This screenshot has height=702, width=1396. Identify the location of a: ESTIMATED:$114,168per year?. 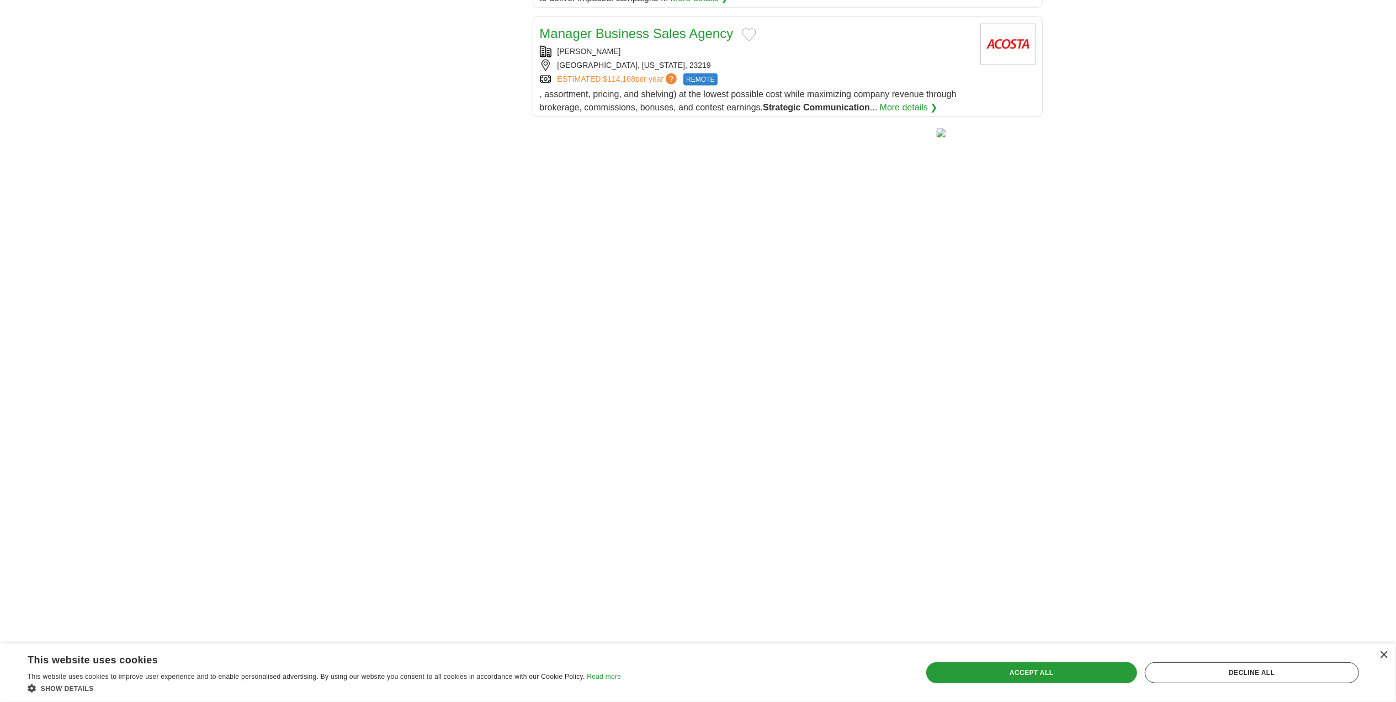
(618, 79).